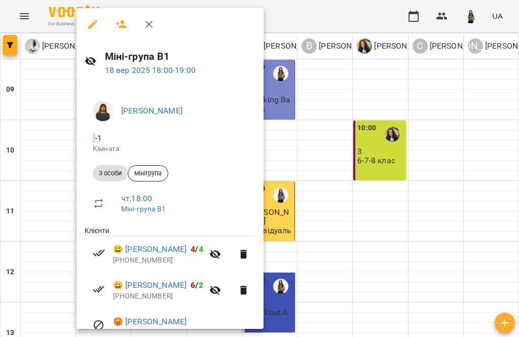  What do you see at coordinates (98, 138) in the screenshot?
I see `span: - 1` at bounding box center [98, 138].